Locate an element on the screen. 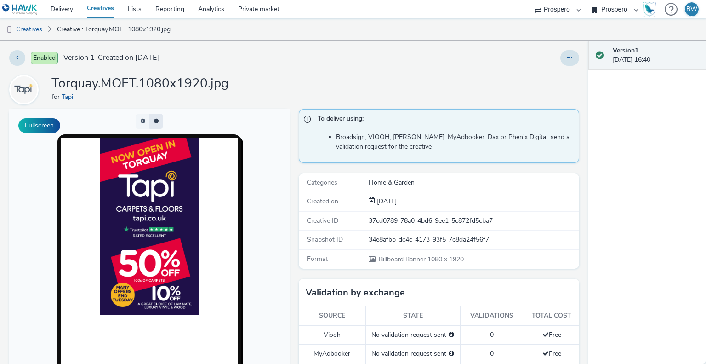  span: Enabled is located at coordinates (44, 58).